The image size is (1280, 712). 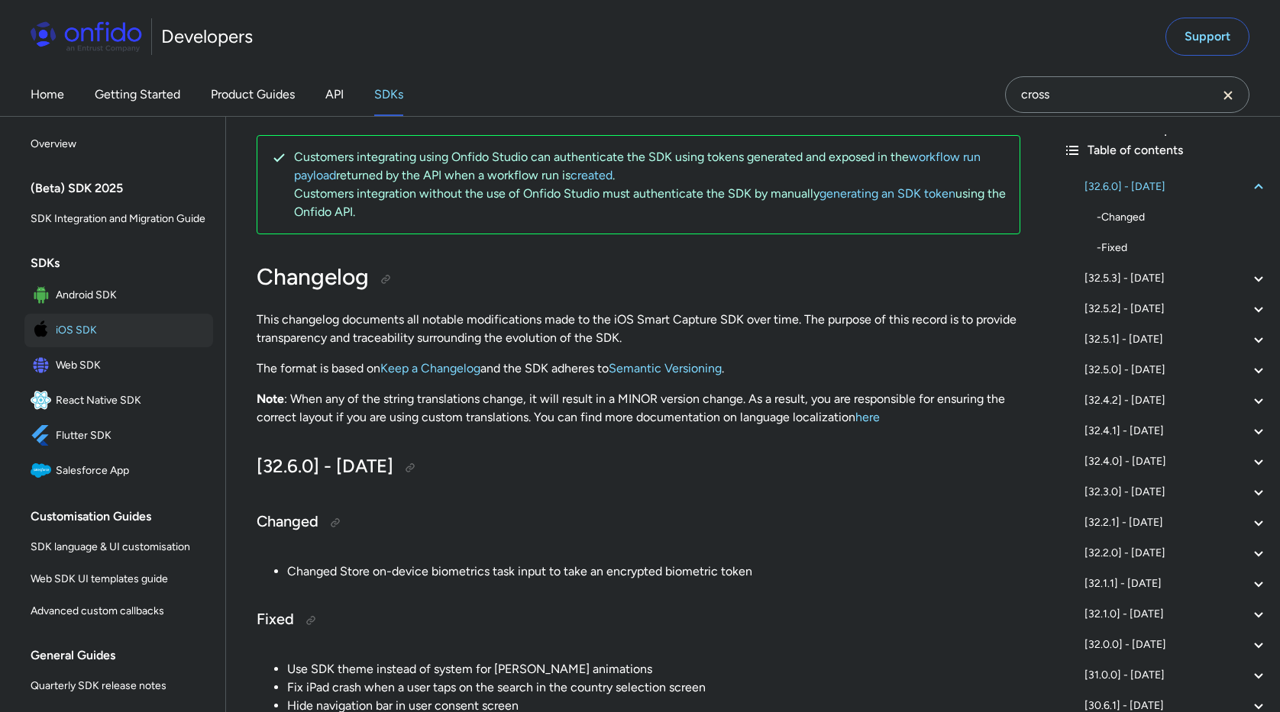 I want to click on h3: Changed, so click(x=638, y=523).